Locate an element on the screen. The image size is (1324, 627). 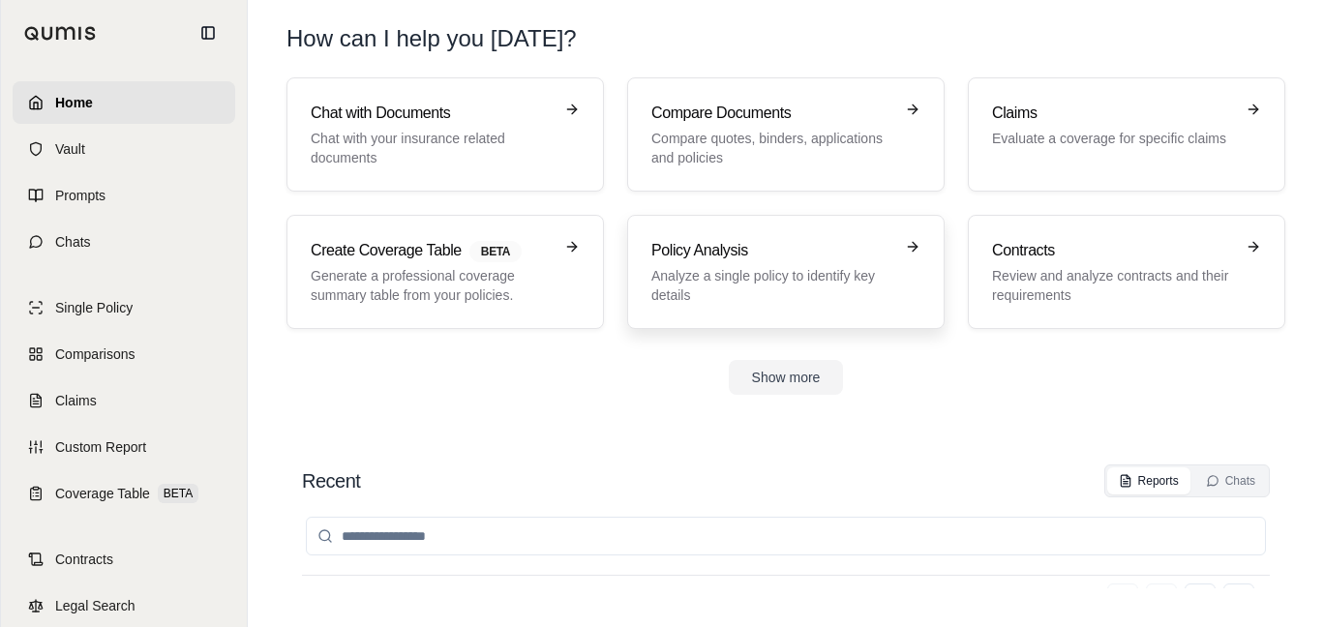
span: Coverage Table is located at coordinates (103, 494).